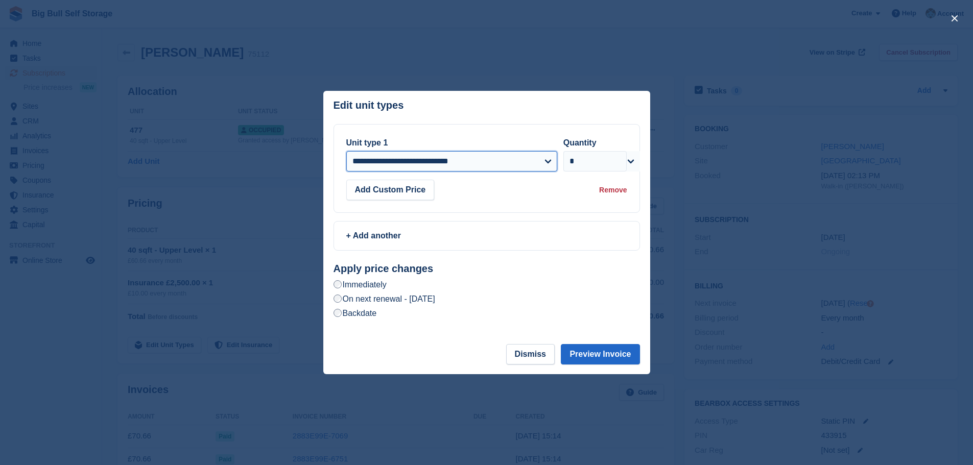  Describe the element at coordinates (487, 236) in the screenshot. I see `a: + Add another` at that location.